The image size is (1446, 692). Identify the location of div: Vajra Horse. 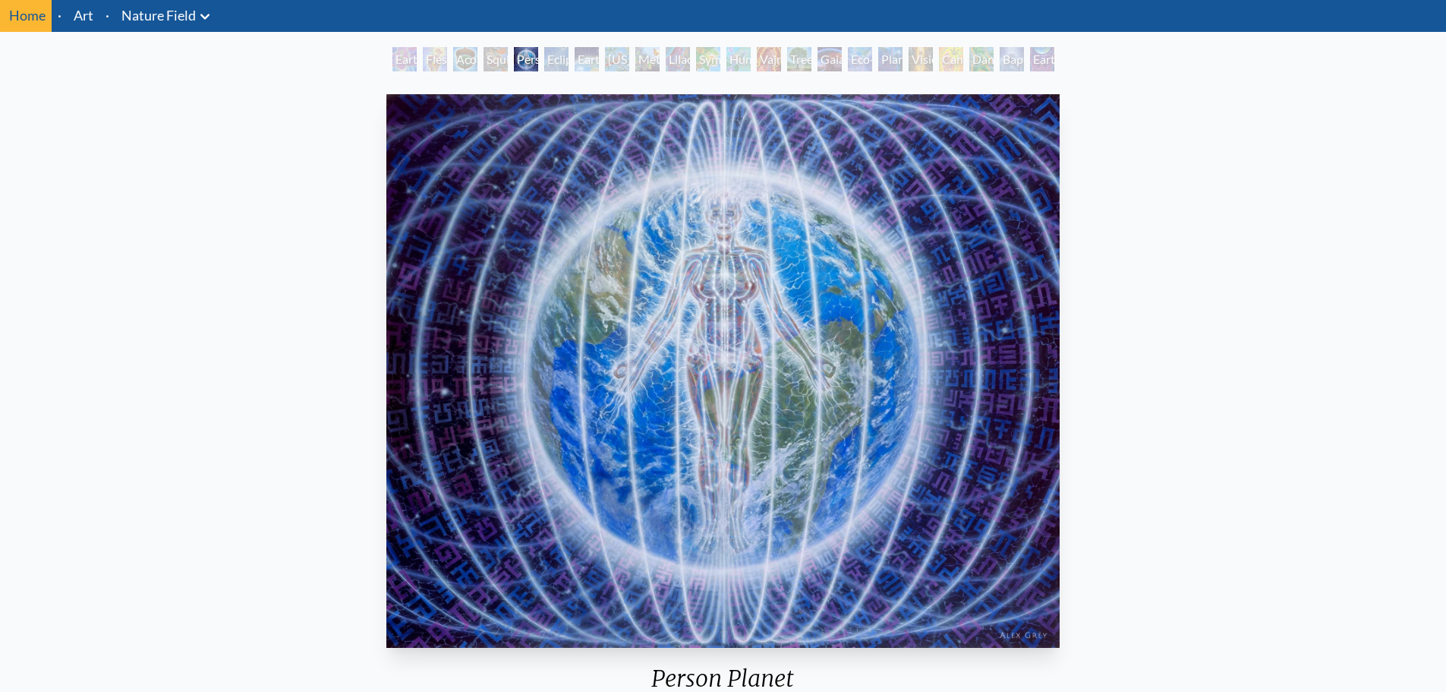
(769, 59).